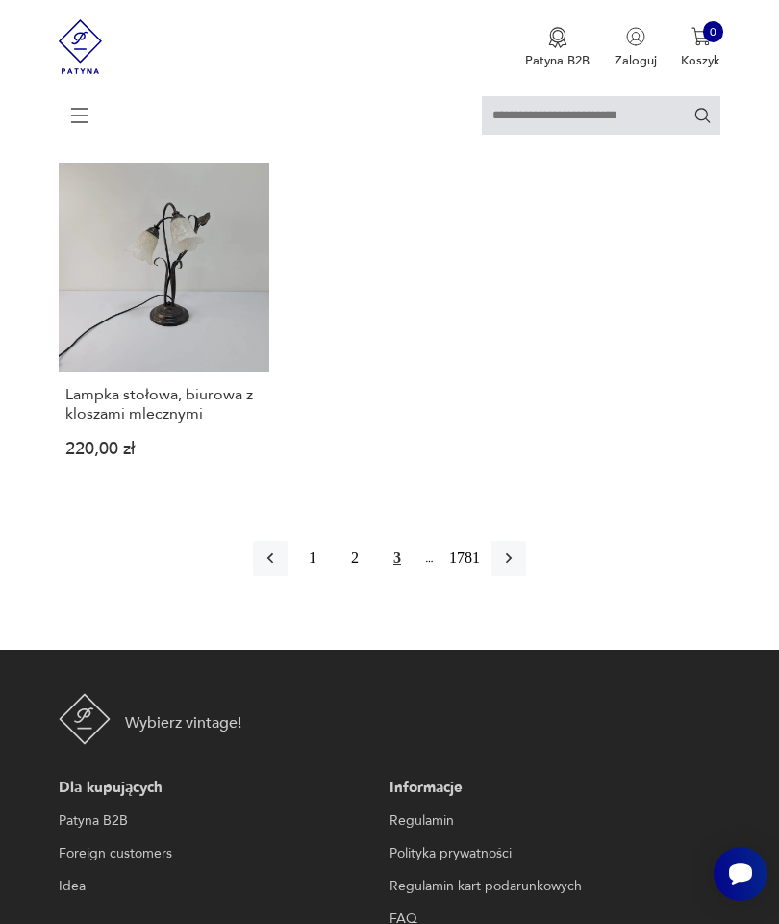 This screenshot has height=924, width=779. I want to click on button: Szukaj, so click(702, 114).